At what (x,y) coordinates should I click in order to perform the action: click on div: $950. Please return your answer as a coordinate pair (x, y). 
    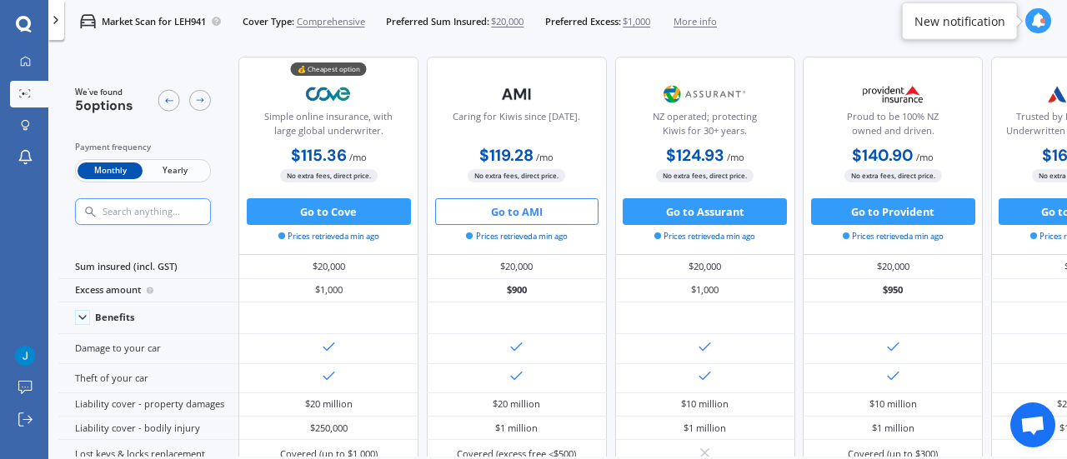
    Looking at the image, I should click on (893, 291).